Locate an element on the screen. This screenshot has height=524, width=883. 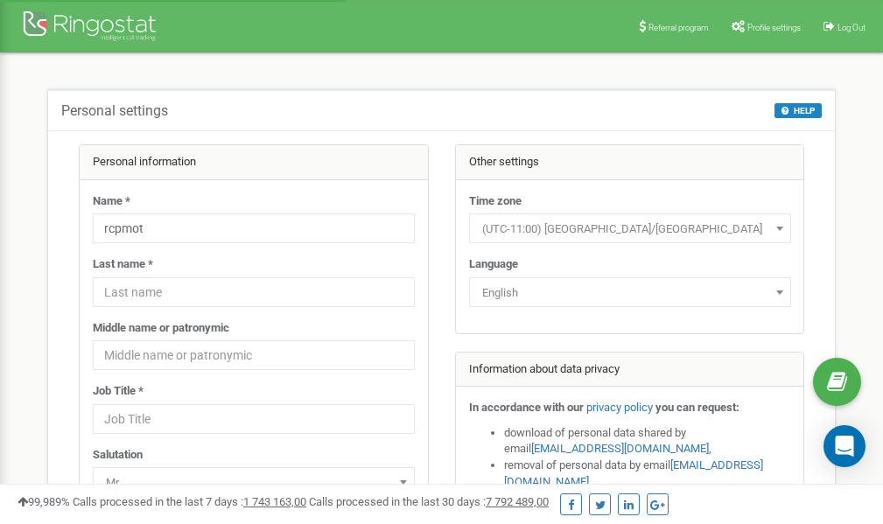
span: Profile settings is located at coordinates (773, 27).